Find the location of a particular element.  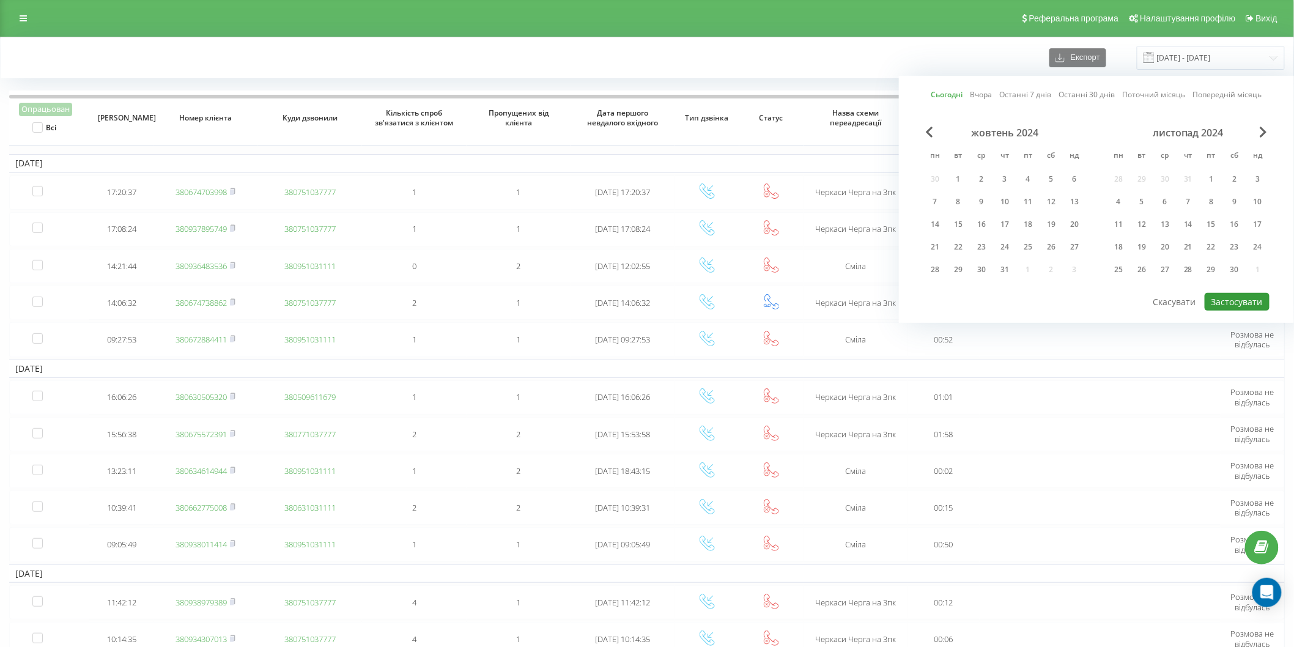

a: Сьогодні is located at coordinates (947, 94).